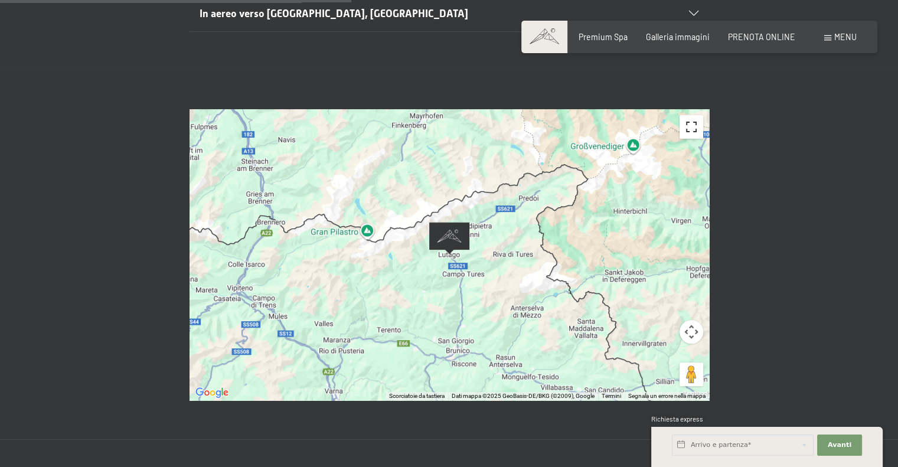  I want to click on span: Richiesta express, so click(677, 419).